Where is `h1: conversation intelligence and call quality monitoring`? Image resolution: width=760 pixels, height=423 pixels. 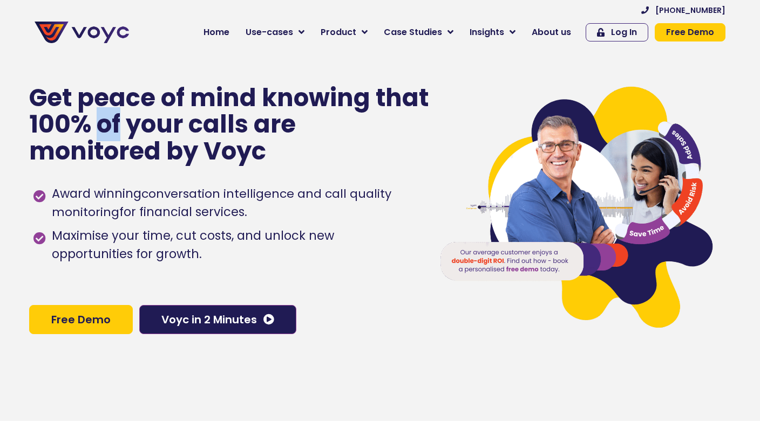 h1: conversation intelligence and call quality monitoring is located at coordinates (221, 203).